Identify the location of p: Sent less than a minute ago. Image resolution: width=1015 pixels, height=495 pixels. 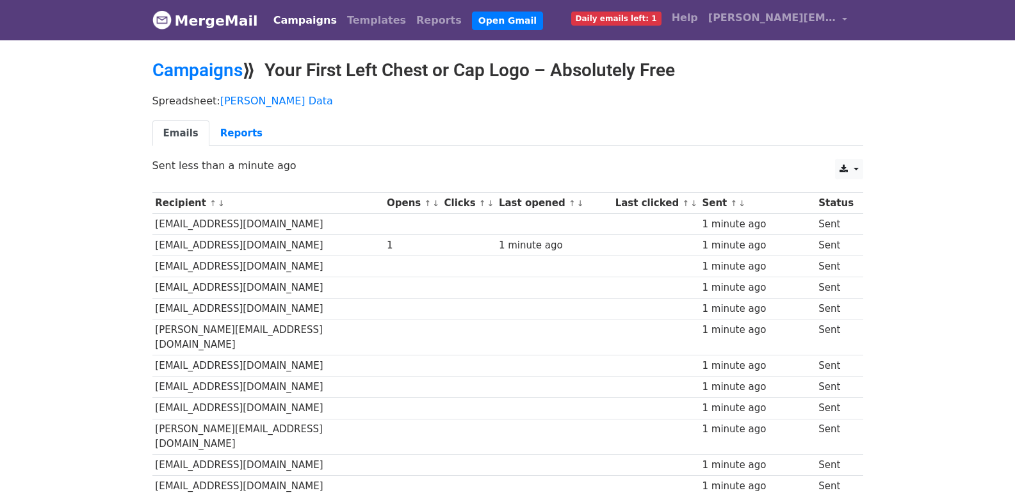
(508, 165).